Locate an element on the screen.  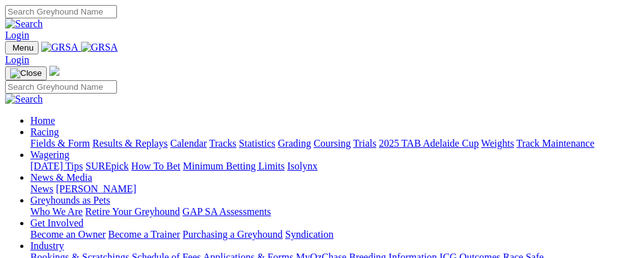
a: 2025 TAB Adelaide Cup is located at coordinates (429, 143).